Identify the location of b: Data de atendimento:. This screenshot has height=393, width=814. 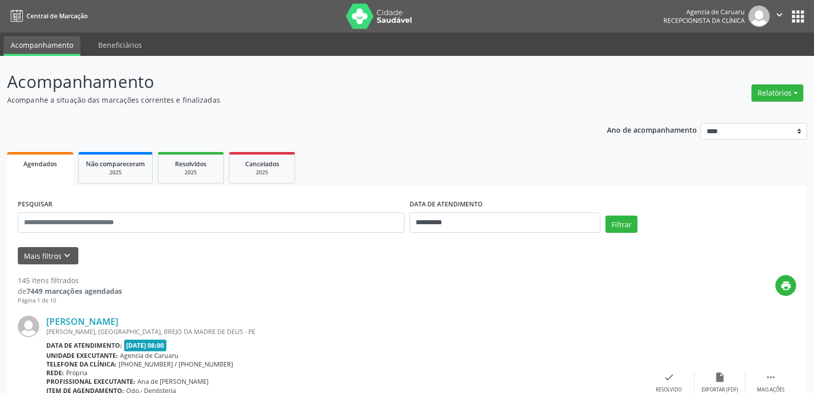
(84, 346).